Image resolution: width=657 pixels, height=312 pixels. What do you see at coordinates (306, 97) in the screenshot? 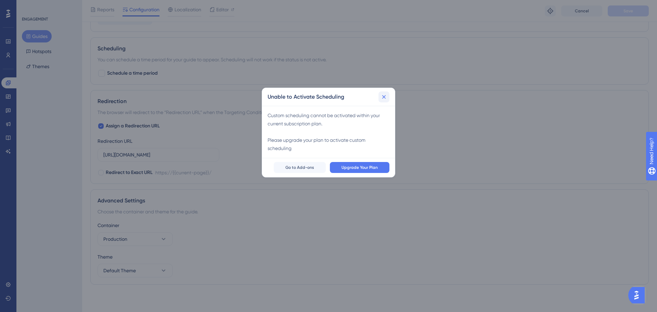
I see `h2: Unable to Activate Scheduling` at bounding box center [306, 97].